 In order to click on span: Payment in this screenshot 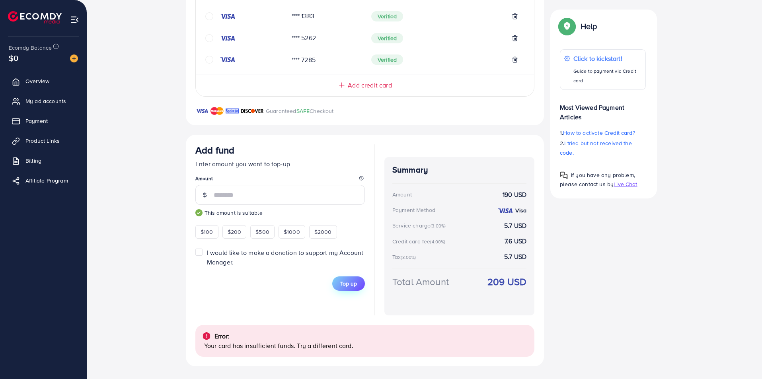, I will do `click(37, 121)`.